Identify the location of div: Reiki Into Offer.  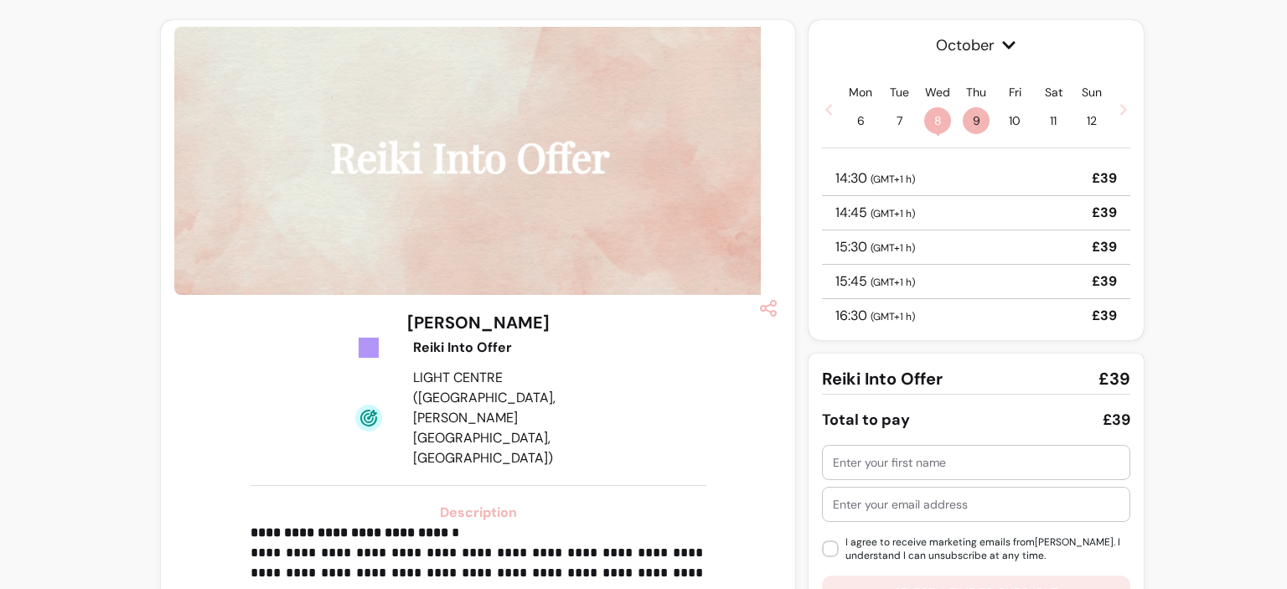
(519, 348).